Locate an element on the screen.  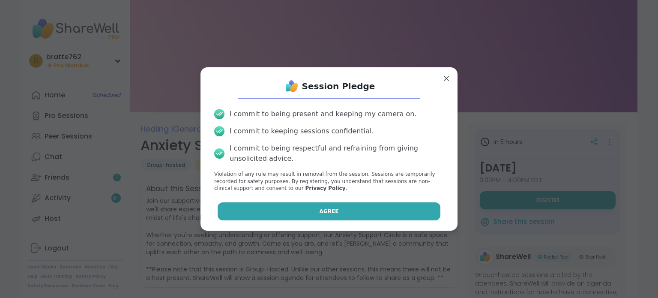
button: Agree is located at coordinates (329, 211).